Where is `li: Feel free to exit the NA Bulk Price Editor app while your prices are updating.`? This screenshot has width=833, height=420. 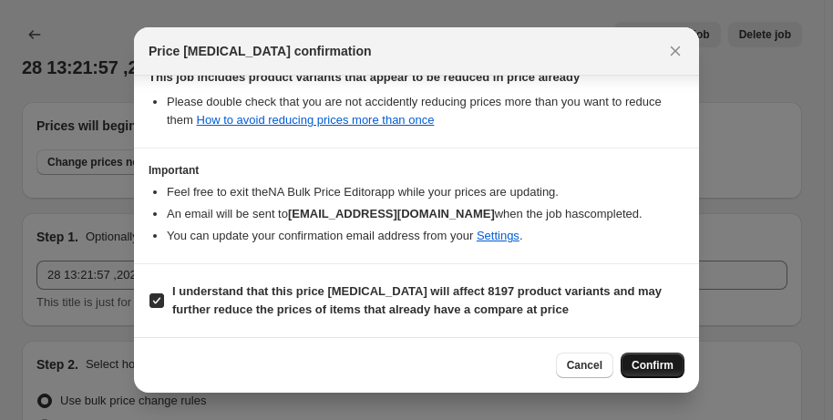
li: Feel free to exit the NA Bulk Price Editor app while your prices are updating. is located at coordinates (426, 192).